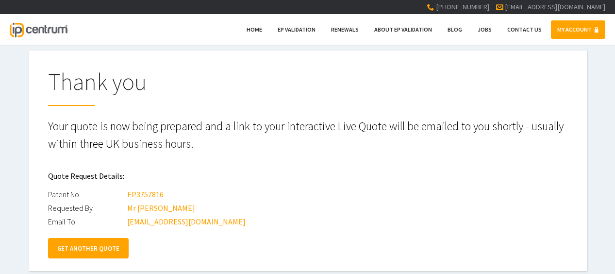 The width and height of the screenshot is (615, 274). I want to click on div: Email To, so click(87, 221).